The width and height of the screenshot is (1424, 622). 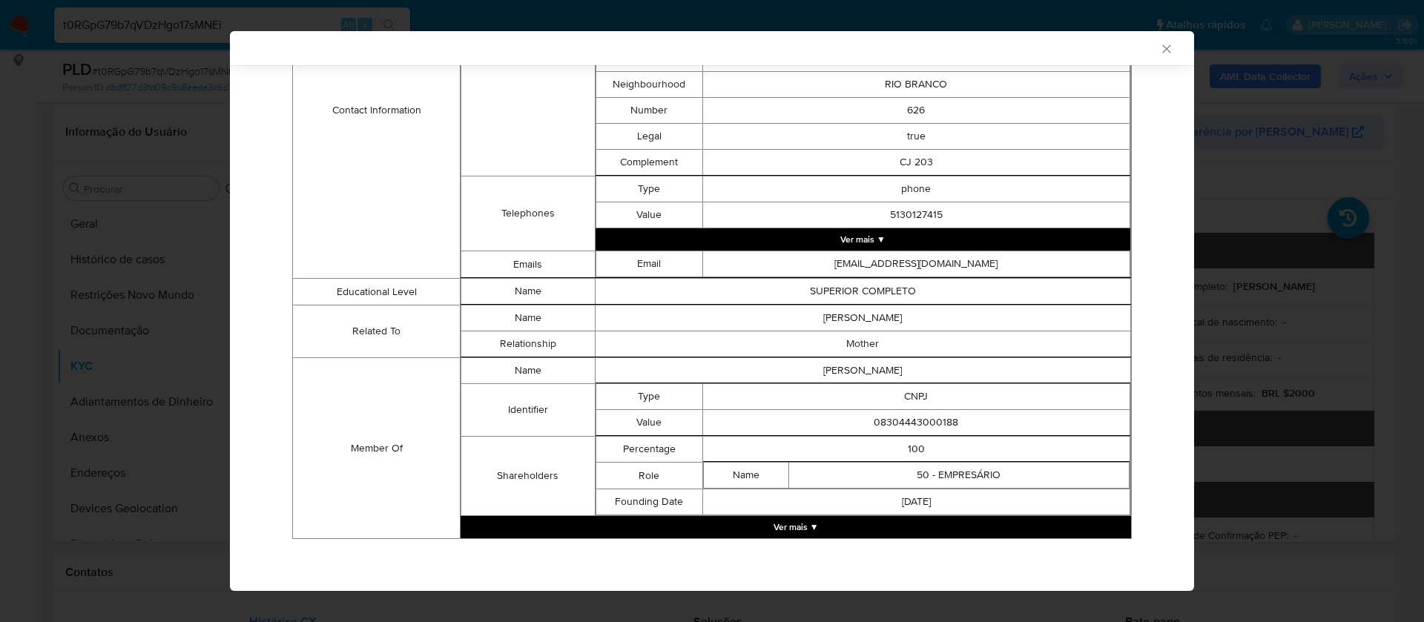 I want to click on td: 5130127415, so click(x=916, y=215).